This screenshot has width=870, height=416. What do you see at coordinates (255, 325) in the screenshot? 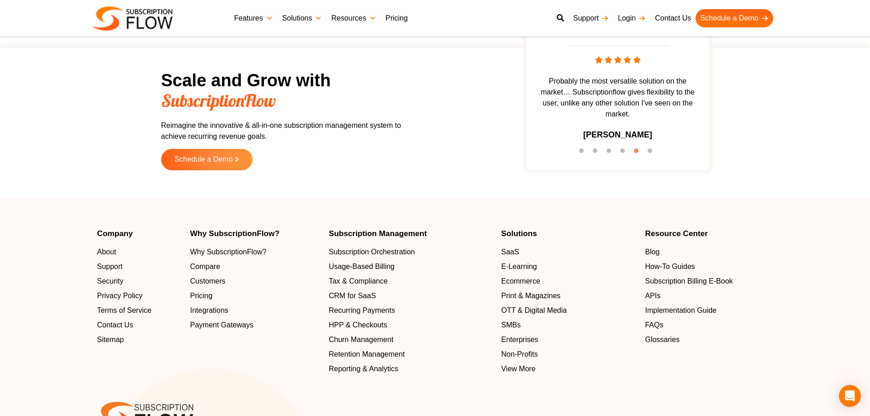
I see `a: Payment Gateways` at bounding box center [255, 325].